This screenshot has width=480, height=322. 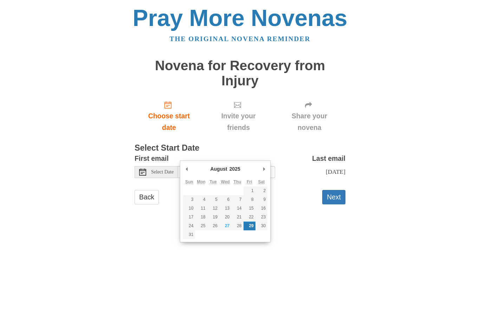 I want to click on abbr: Wednesday, so click(x=225, y=182).